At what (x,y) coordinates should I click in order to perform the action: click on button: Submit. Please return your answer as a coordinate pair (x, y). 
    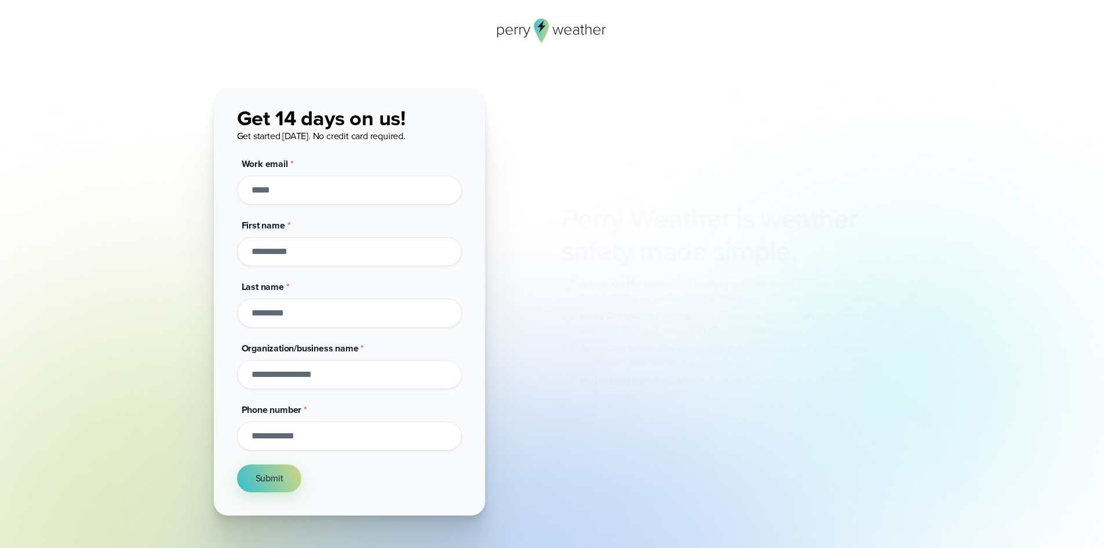
    Looking at the image, I should click on (269, 478).